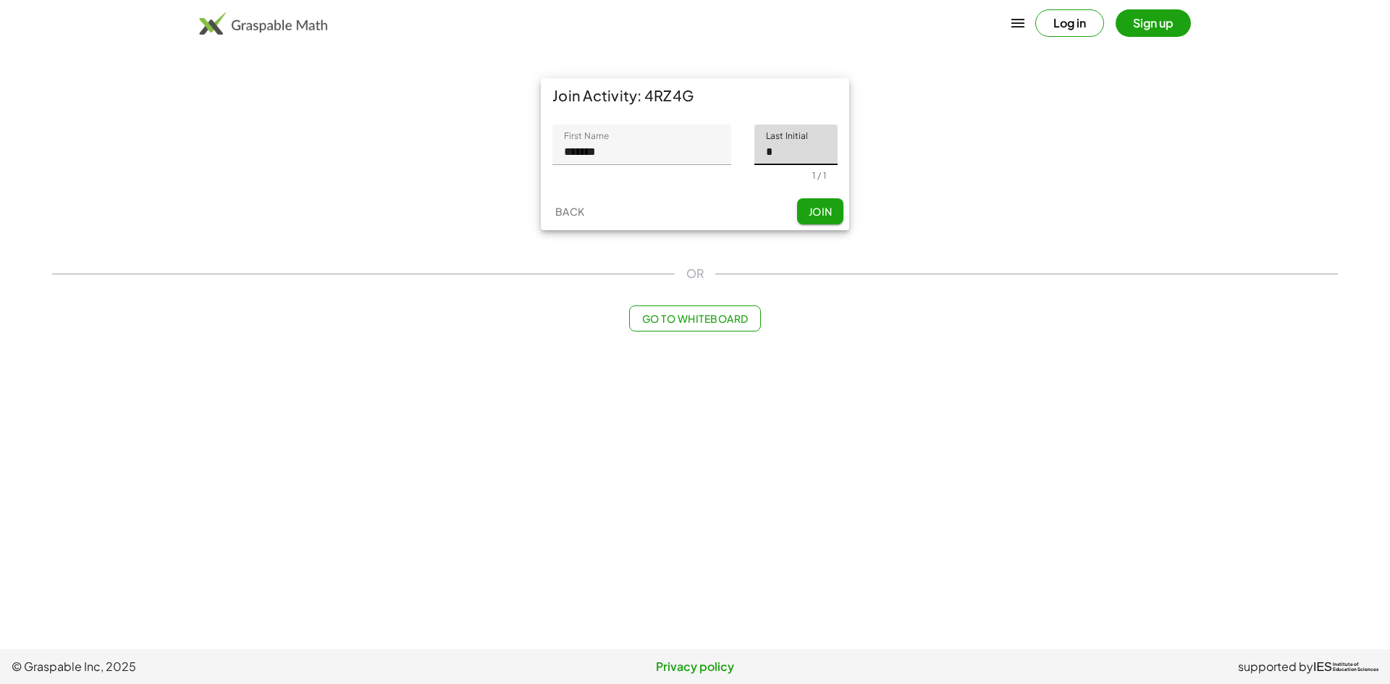 This screenshot has height=684, width=1390. Describe the element at coordinates (239, 667) in the screenshot. I see `span: © Graspable Inc, 2025` at that location.